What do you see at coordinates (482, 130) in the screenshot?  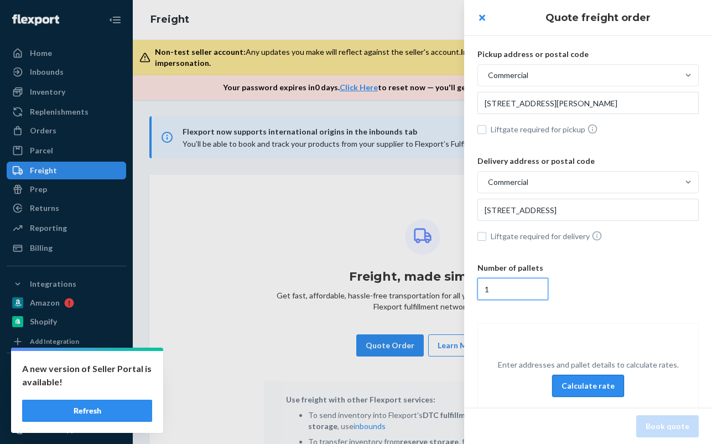 I see `input: Liftgate required for pickup` at bounding box center [482, 130].